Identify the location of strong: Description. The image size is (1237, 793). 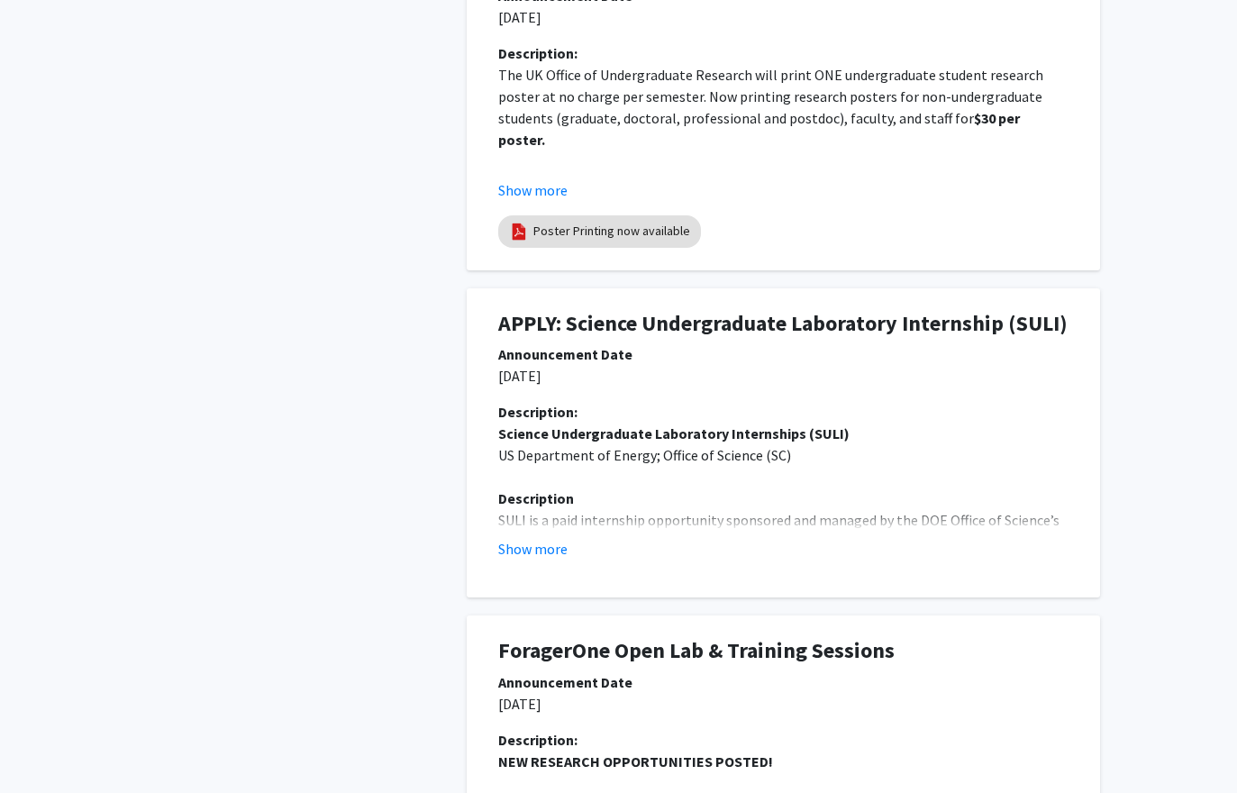
(536, 499).